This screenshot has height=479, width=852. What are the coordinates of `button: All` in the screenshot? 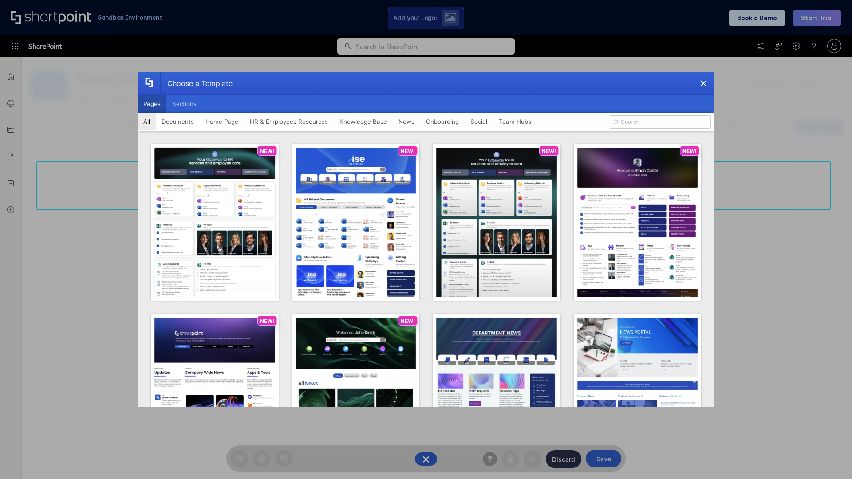 It's located at (146, 122).